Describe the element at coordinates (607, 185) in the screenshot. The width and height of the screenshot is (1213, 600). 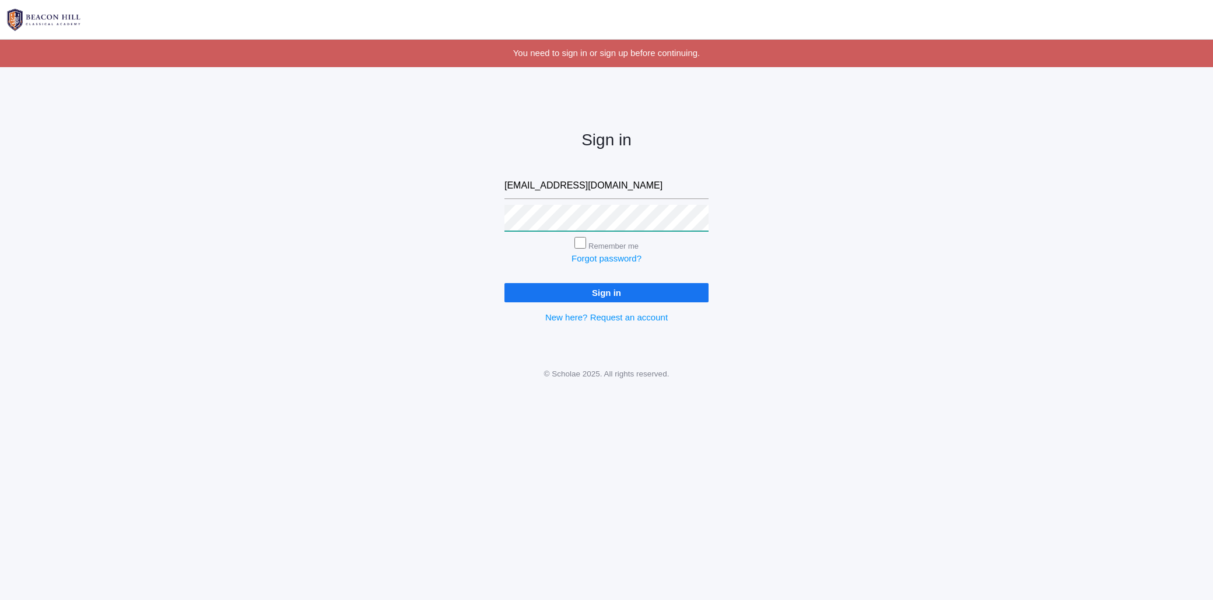
I see `input: Email address` at that location.